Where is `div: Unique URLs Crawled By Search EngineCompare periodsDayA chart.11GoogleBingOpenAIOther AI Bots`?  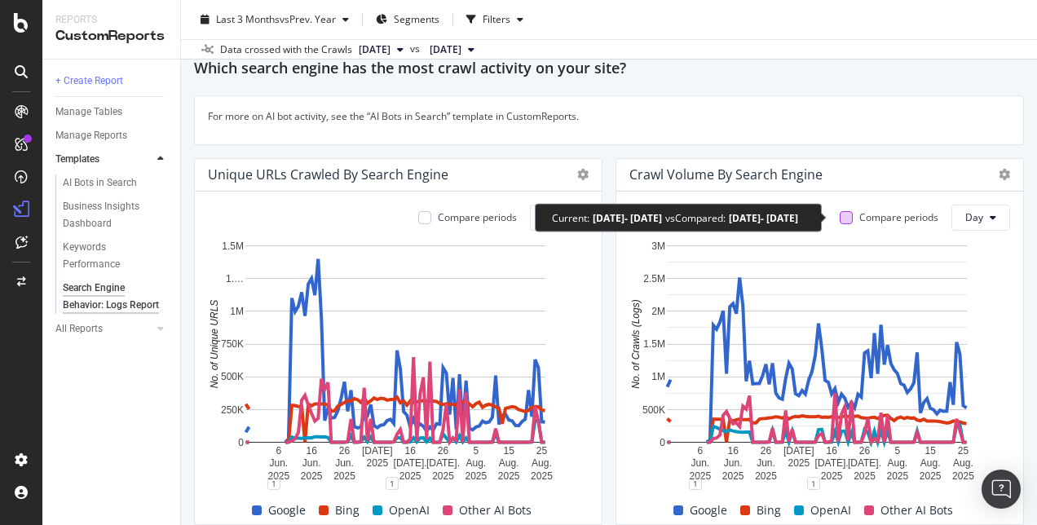 div: Unique URLs Crawled By Search EngineCompare periodsDayA chart.11GoogleBingOpenAIOther AI Bots is located at coordinates (398, 342).